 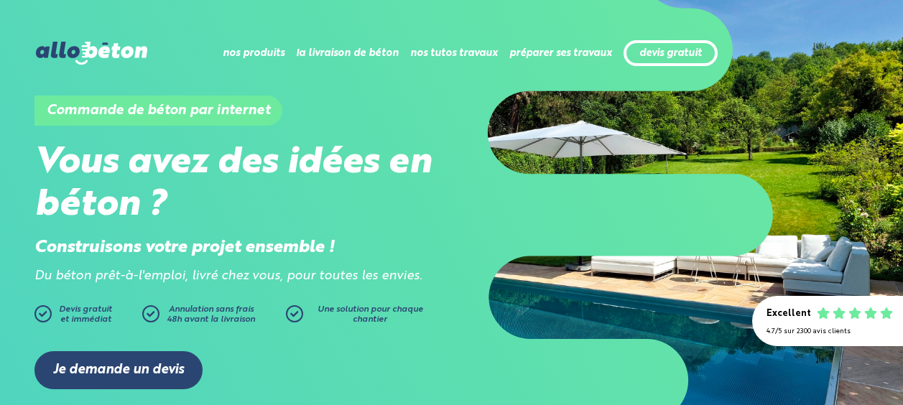 What do you see at coordinates (347, 53) in the screenshot?
I see `li: la livraison de béton` at bounding box center [347, 53].